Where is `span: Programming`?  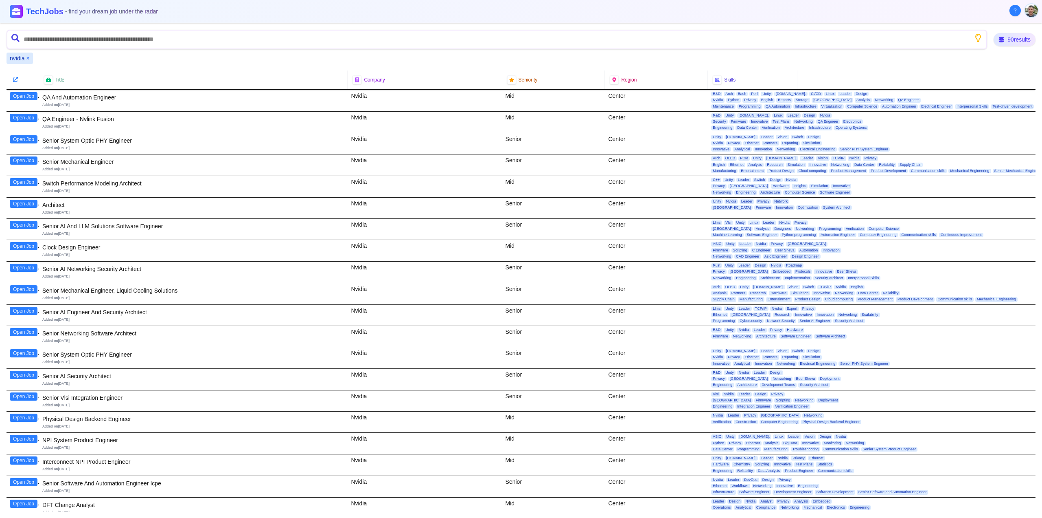 span: Programming is located at coordinates (750, 106).